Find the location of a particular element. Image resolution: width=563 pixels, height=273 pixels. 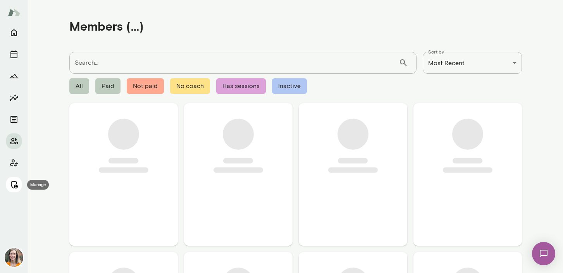

button: Documents is located at coordinates (14, 119).